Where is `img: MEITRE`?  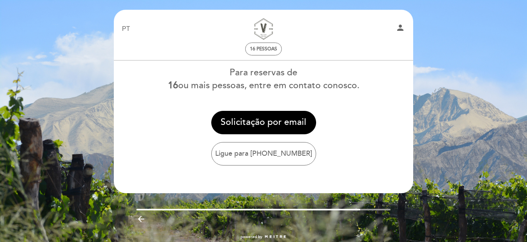 img: MEITRE is located at coordinates (275, 237).